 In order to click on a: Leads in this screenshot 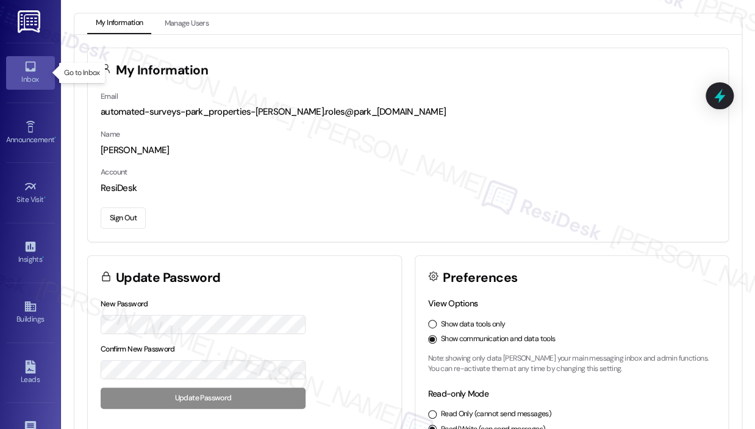, I will do `click(31, 373)`.